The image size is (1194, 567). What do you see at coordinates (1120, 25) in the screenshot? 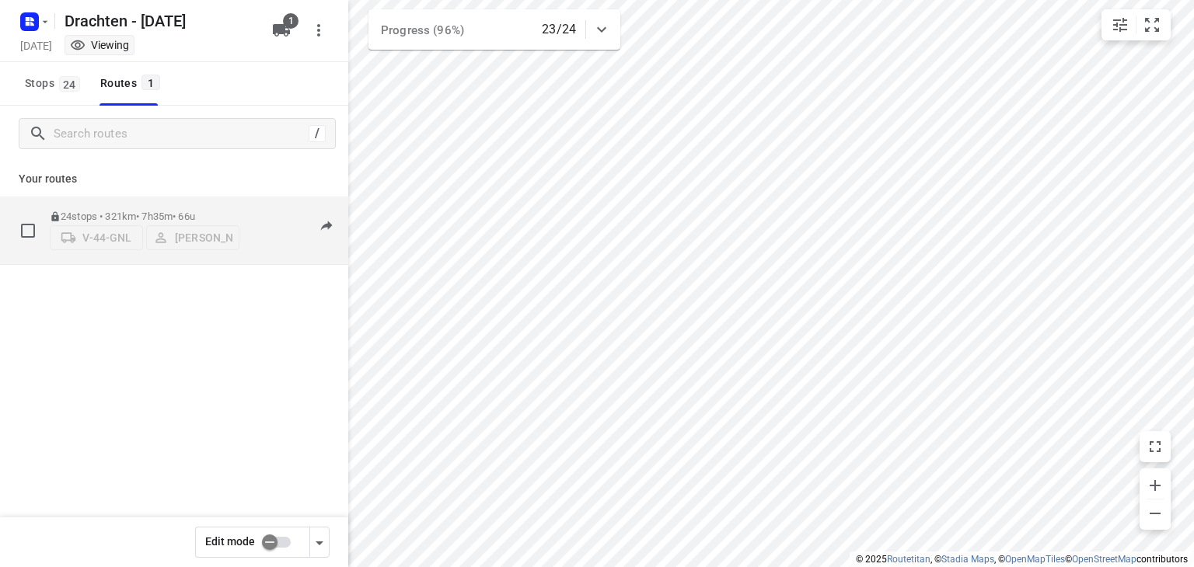
I see `button: Map settings` at bounding box center [1120, 25].